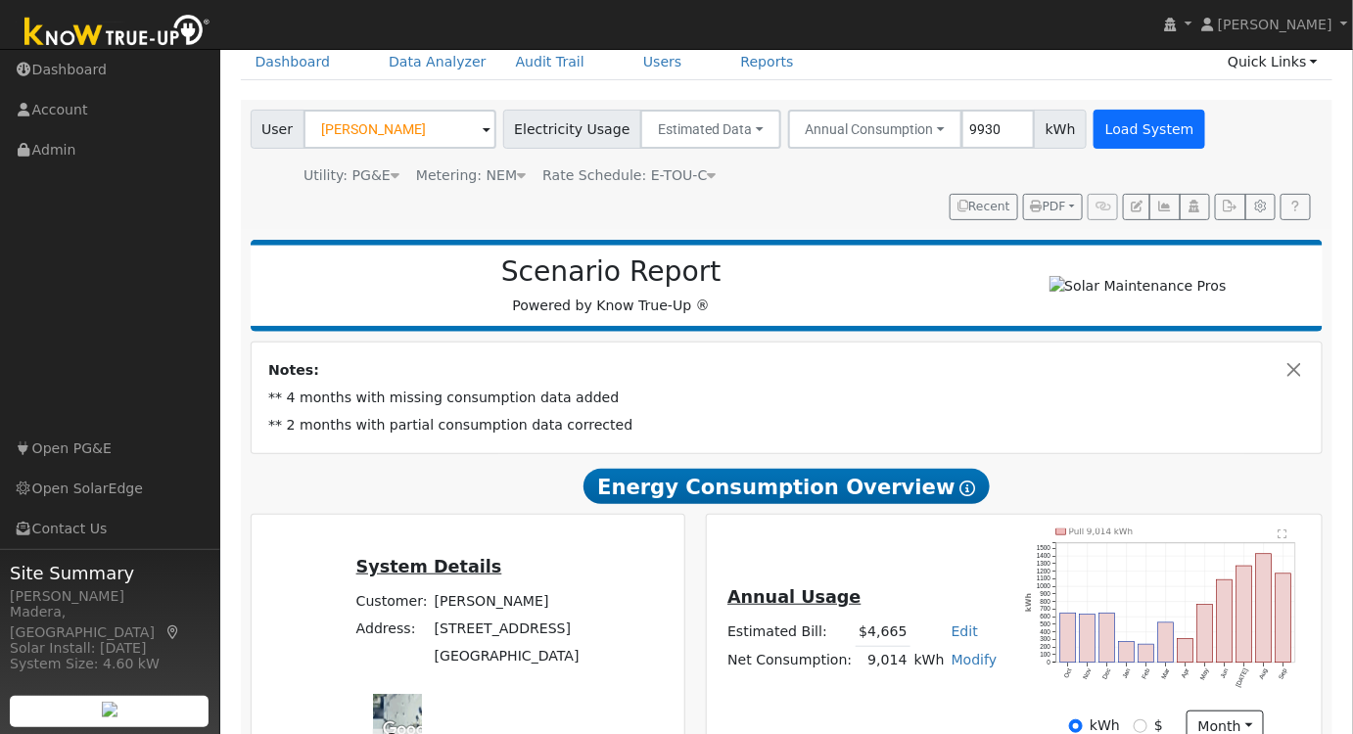  What do you see at coordinates (1294, 370) in the screenshot?
I see `button: Close` at bounding box center [1294, 370].